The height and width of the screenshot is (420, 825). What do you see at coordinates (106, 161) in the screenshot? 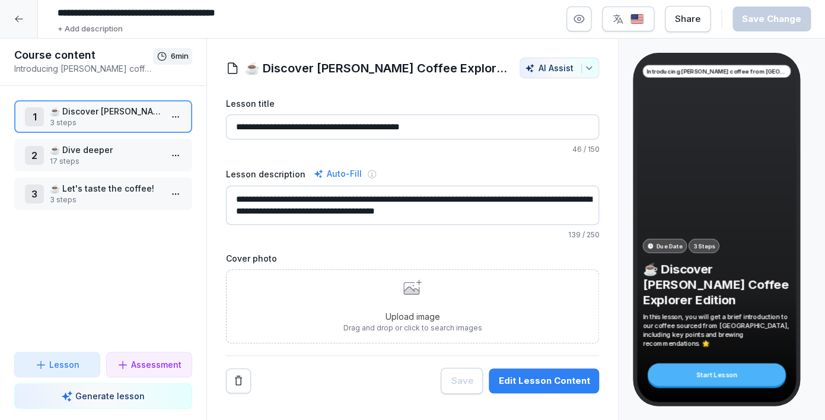
I see `p: 17 steps` at bounding box center [106, 161].